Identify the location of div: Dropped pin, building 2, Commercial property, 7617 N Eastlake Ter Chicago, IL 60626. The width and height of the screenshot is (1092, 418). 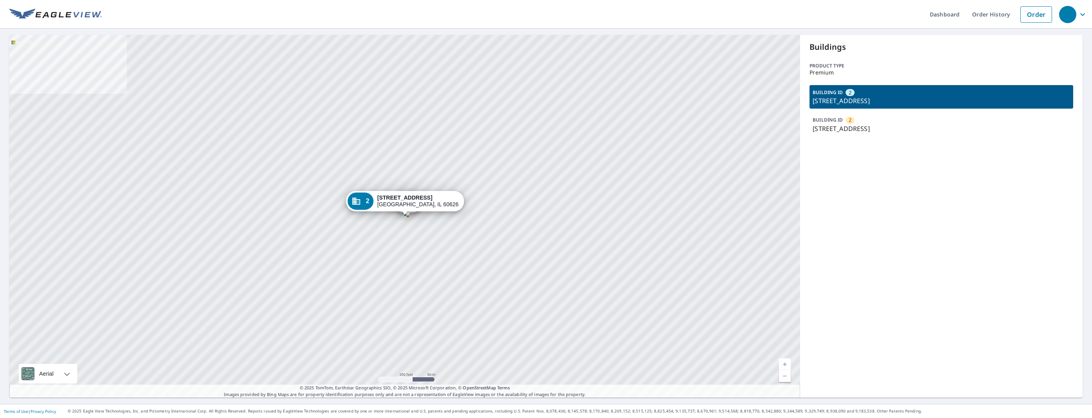
(405, 203).